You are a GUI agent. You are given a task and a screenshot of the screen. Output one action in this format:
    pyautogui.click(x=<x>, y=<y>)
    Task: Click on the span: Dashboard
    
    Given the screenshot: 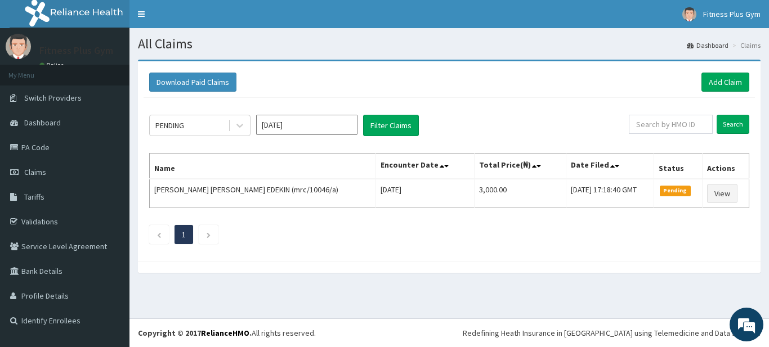 What is the action you would take?
    pyautogui.click(x=42, y=123)
    